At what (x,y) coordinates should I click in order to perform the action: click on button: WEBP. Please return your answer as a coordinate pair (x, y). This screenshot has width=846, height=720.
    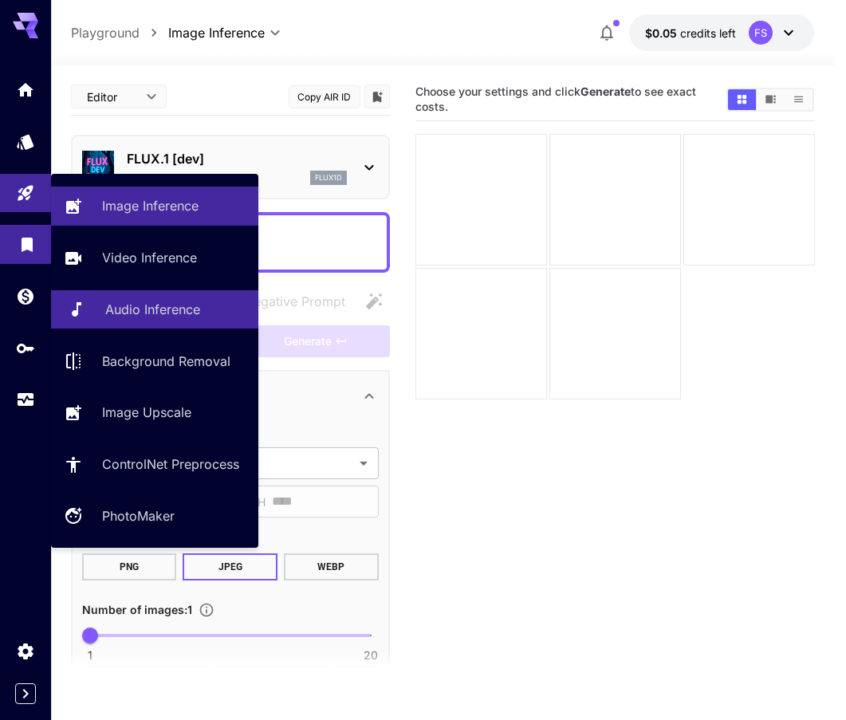
    Looking at the image, I should click on (331, 567).